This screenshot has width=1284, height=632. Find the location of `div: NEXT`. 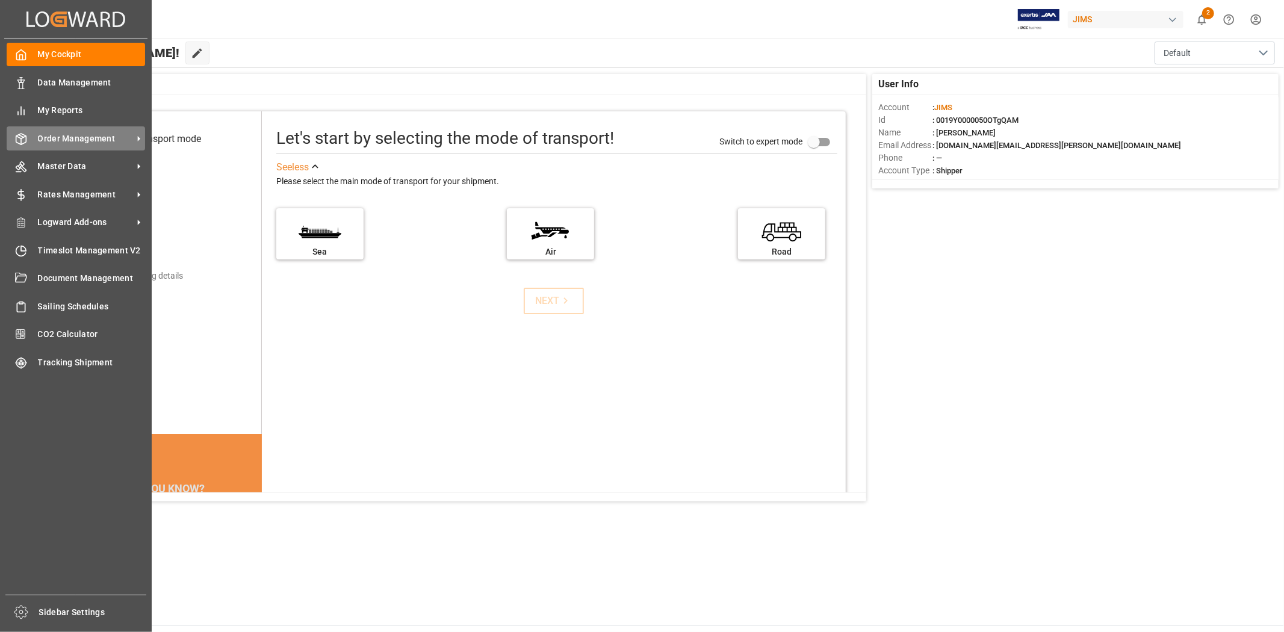

div: NEXT is located at coordinates (553, 301).